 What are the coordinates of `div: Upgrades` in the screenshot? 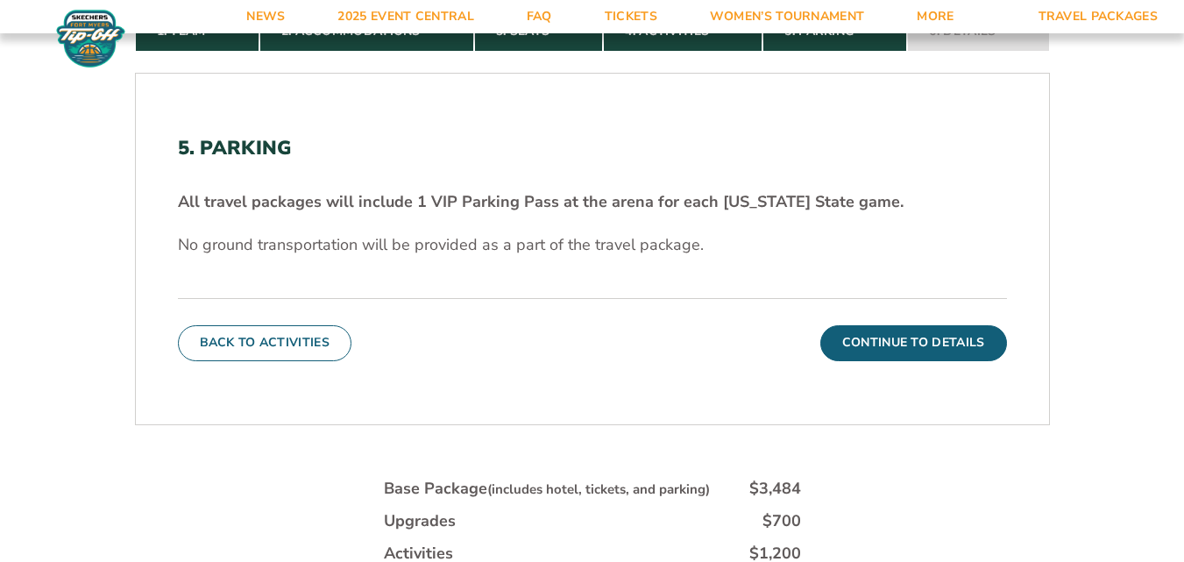 It's located at (420, 521).